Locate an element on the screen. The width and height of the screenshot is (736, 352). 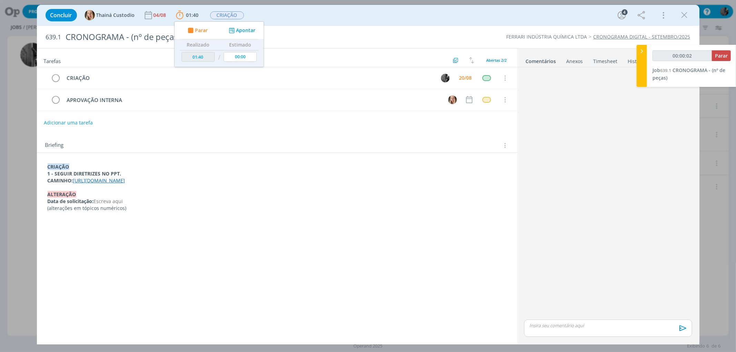
th: Realizado is located at coordinates (198, 45).